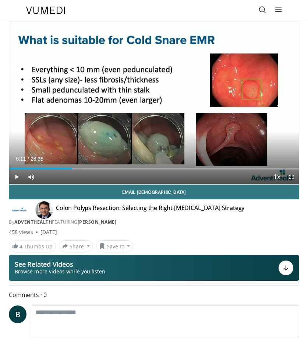  What do you see at coordinates (46, 10) in the screenshot?
I see `img: VuMedi Logo` at bounding box center [46, 10].